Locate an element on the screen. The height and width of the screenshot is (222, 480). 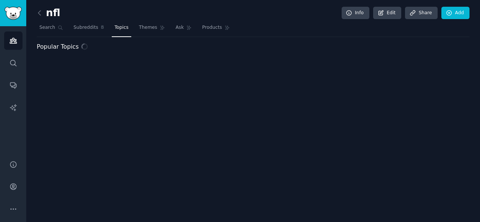
span: Popular Topics is located at coordinates (58, 47).